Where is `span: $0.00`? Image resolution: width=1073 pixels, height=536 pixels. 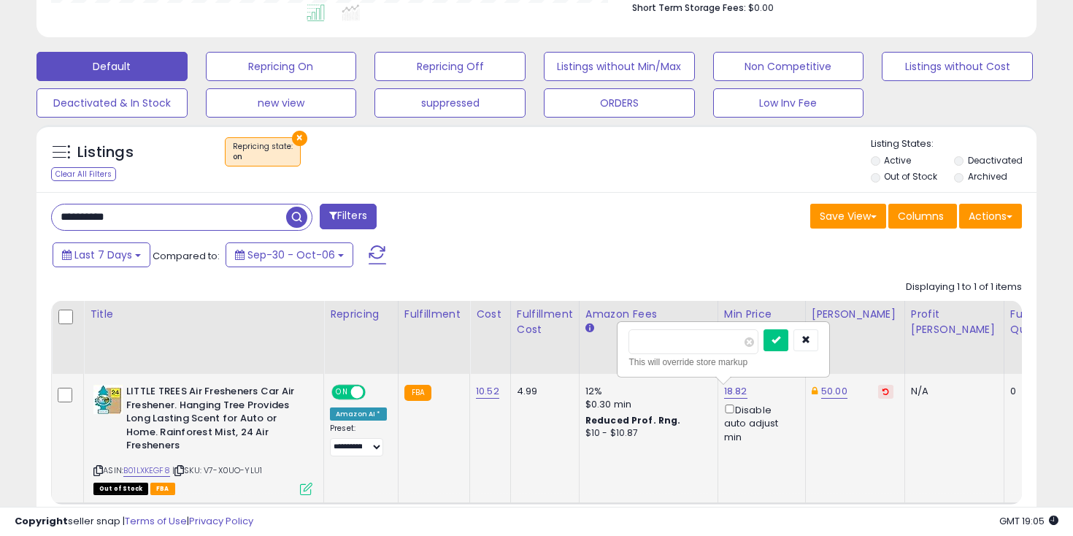 span: $0.00 is located at coordinates (760, 7).